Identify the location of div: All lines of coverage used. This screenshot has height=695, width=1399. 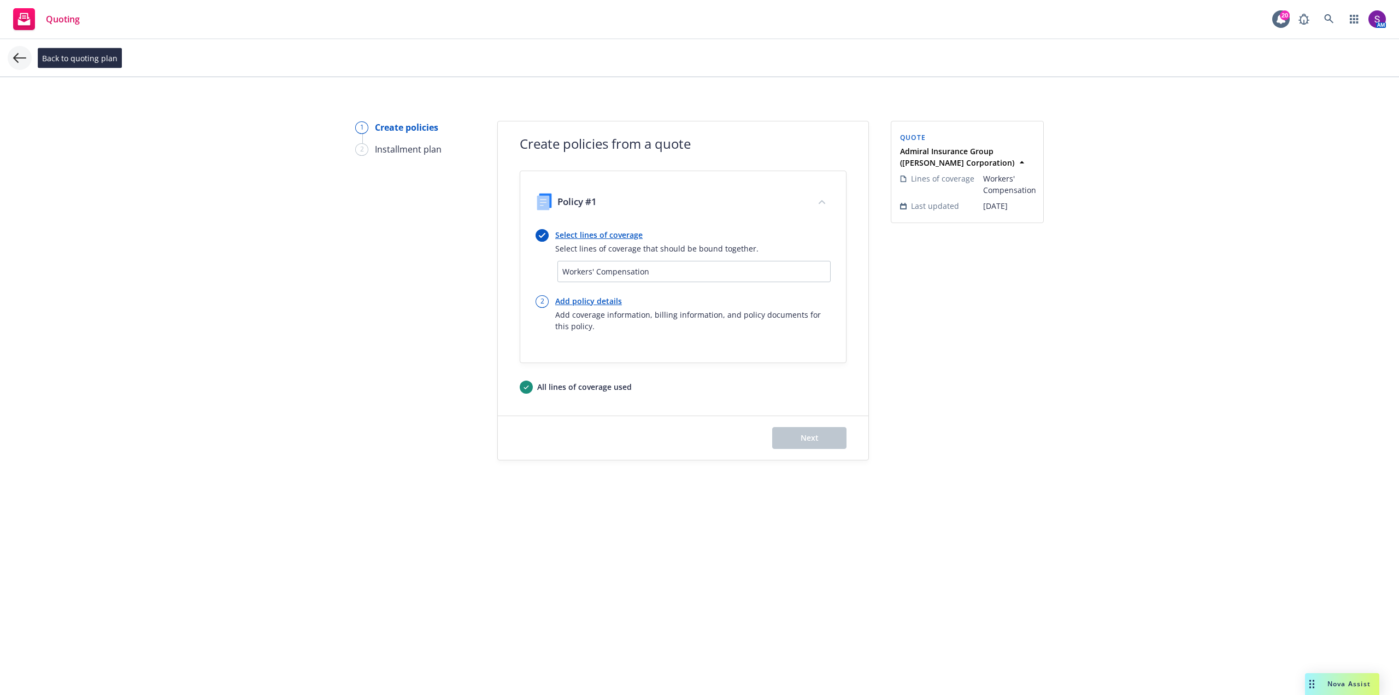
(584, 386).